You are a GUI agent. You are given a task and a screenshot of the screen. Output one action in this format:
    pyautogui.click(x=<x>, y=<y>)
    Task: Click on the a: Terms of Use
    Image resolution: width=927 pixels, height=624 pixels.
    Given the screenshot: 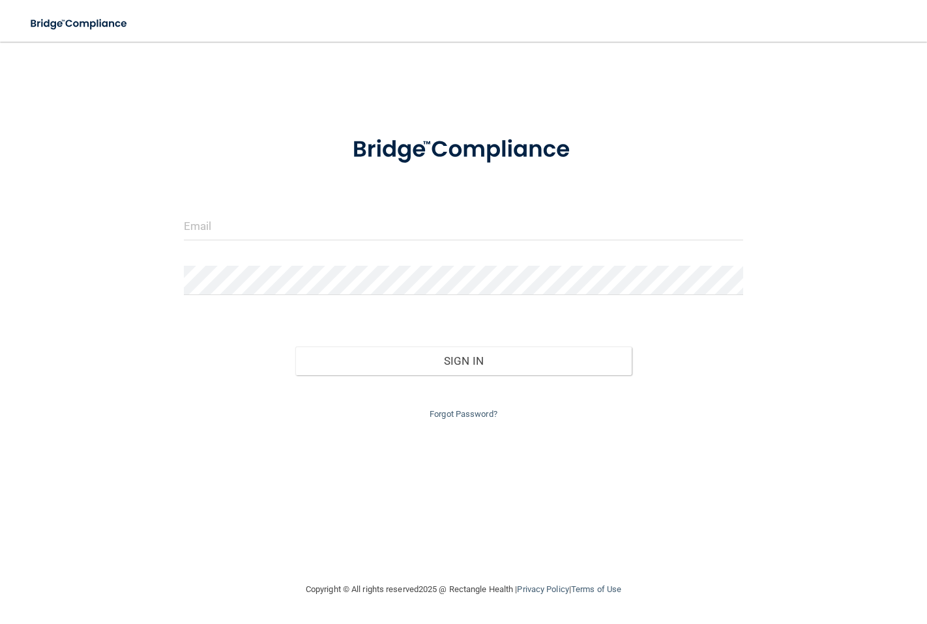 What is the action you would take?
    pyautogui.click(x=596, y=589)
    